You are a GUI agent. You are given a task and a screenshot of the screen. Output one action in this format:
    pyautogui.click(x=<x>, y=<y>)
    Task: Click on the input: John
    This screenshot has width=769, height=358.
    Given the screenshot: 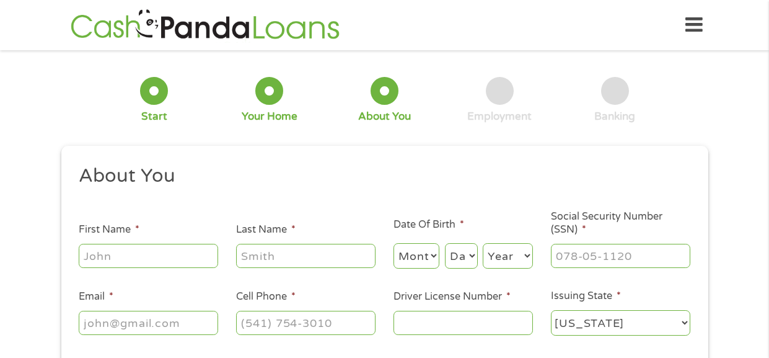 What is the action you would take?
    pyautogui.click(x=148, y=255)
    